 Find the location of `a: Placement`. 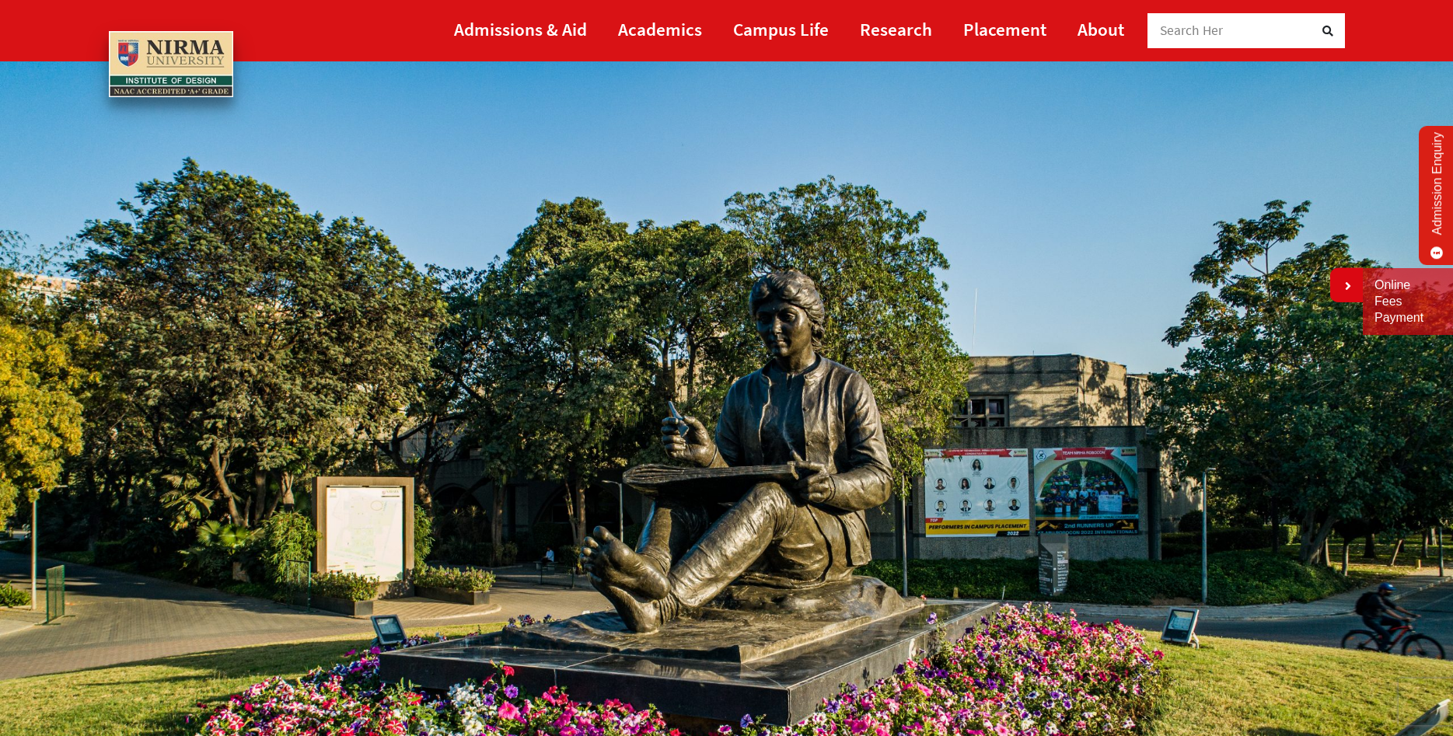

a: Placement is located at coordinates (1005, 29).